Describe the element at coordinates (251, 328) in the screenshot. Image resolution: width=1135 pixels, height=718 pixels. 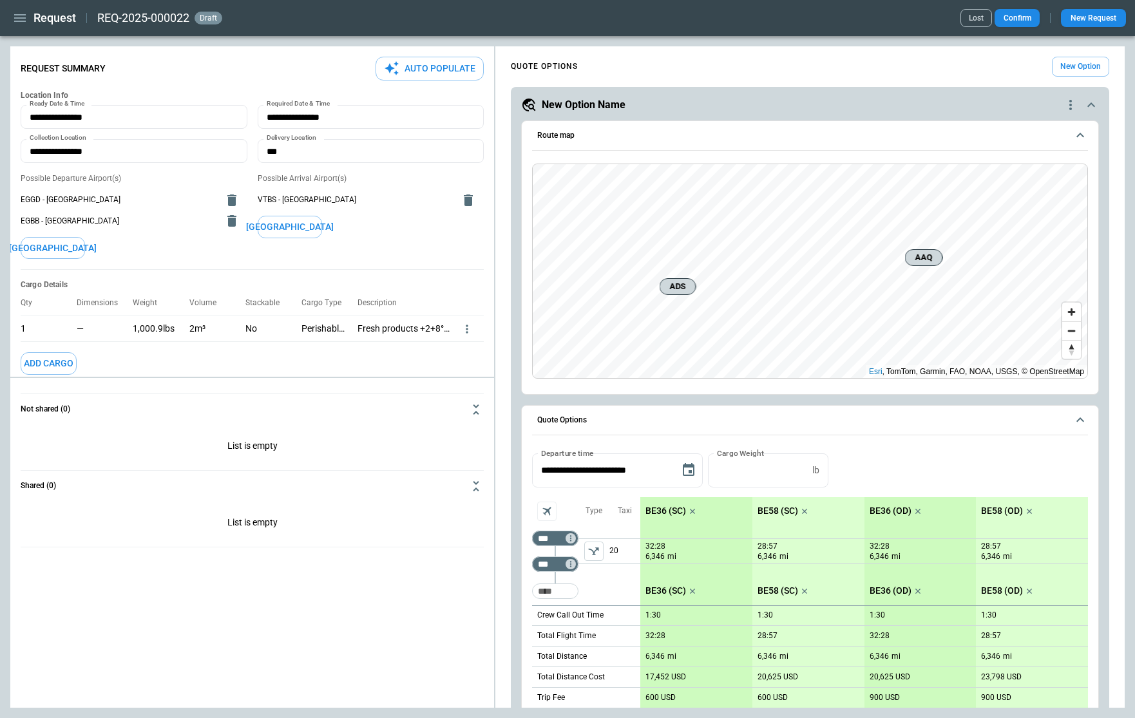
I see `p: No` at that location.